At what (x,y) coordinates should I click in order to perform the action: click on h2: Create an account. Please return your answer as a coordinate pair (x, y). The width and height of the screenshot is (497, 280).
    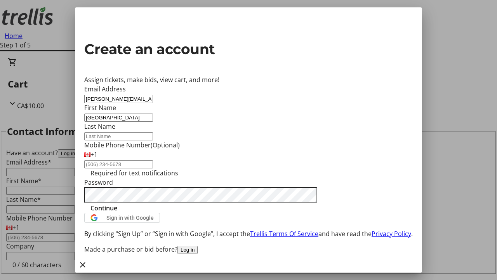
    Looking at the image, I should click on (249, 49).